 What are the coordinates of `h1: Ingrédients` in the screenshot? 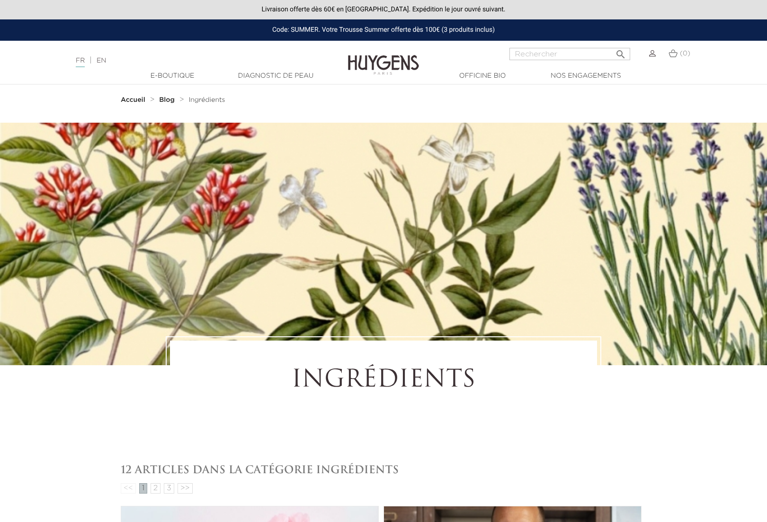 It's located at (383, 381).